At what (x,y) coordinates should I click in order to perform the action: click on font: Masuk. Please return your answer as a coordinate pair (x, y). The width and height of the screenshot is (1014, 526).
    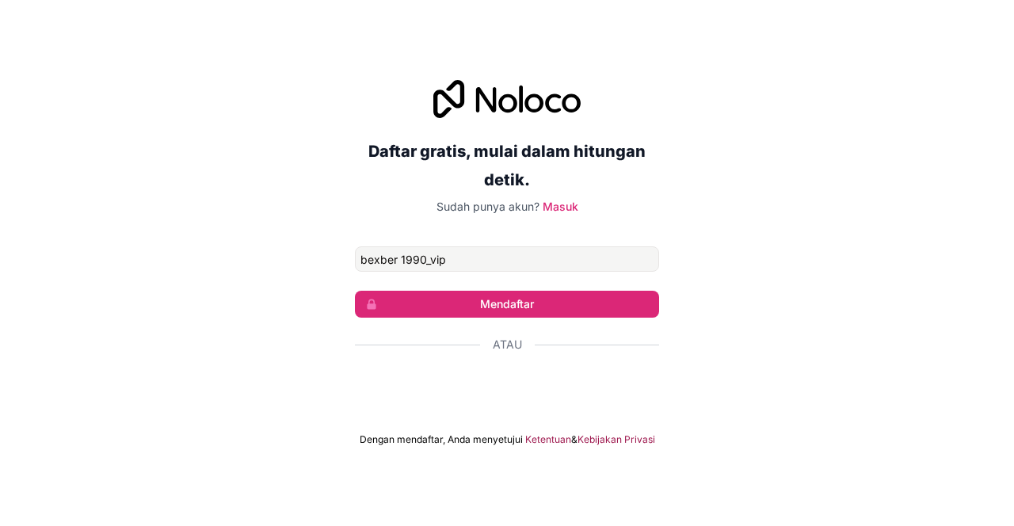
    Looking at the image, I should click on (560, 206).